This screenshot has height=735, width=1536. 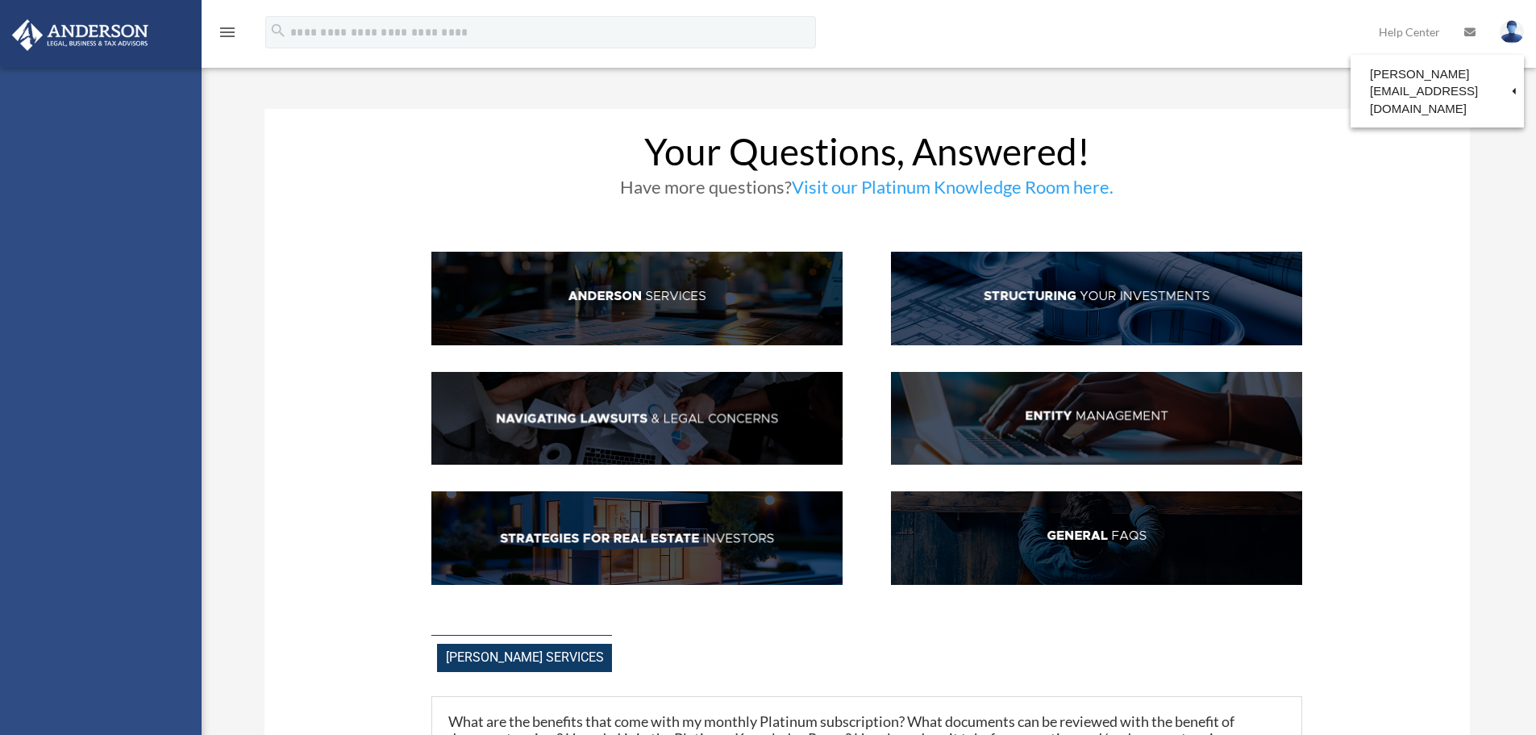 What do you see at coordinates (1512, 31) in the screenshot?
I see `img: User Pic` at bounding box center [1512, 31].